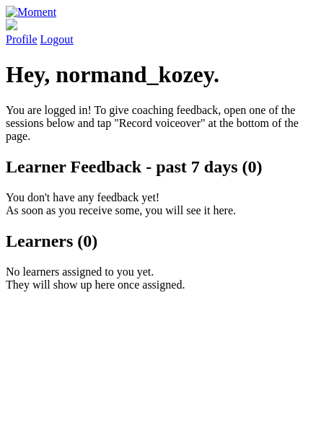 This screenshot has height=430, width=316. I want to click on p: No learners assigned to you yet. They will show up here once assigned., so click(158, 278).